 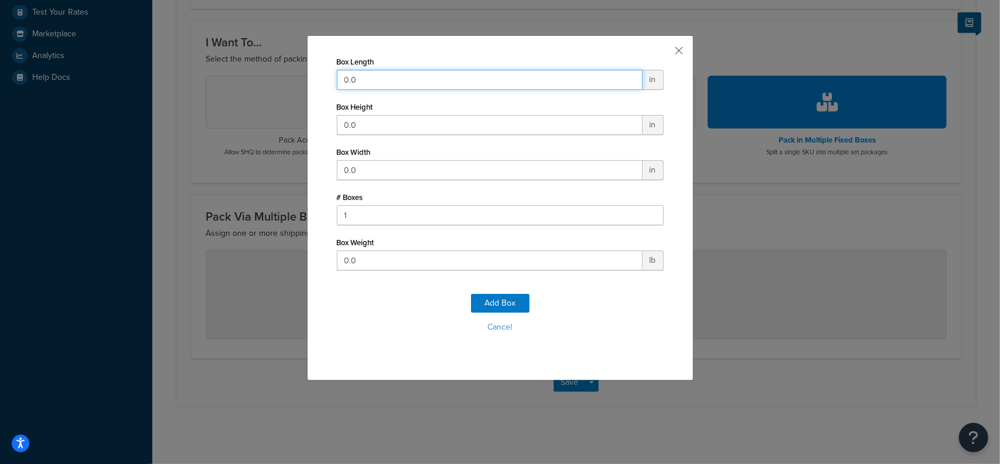 I want to click on button: Cancel, so click(x=500, y=327).